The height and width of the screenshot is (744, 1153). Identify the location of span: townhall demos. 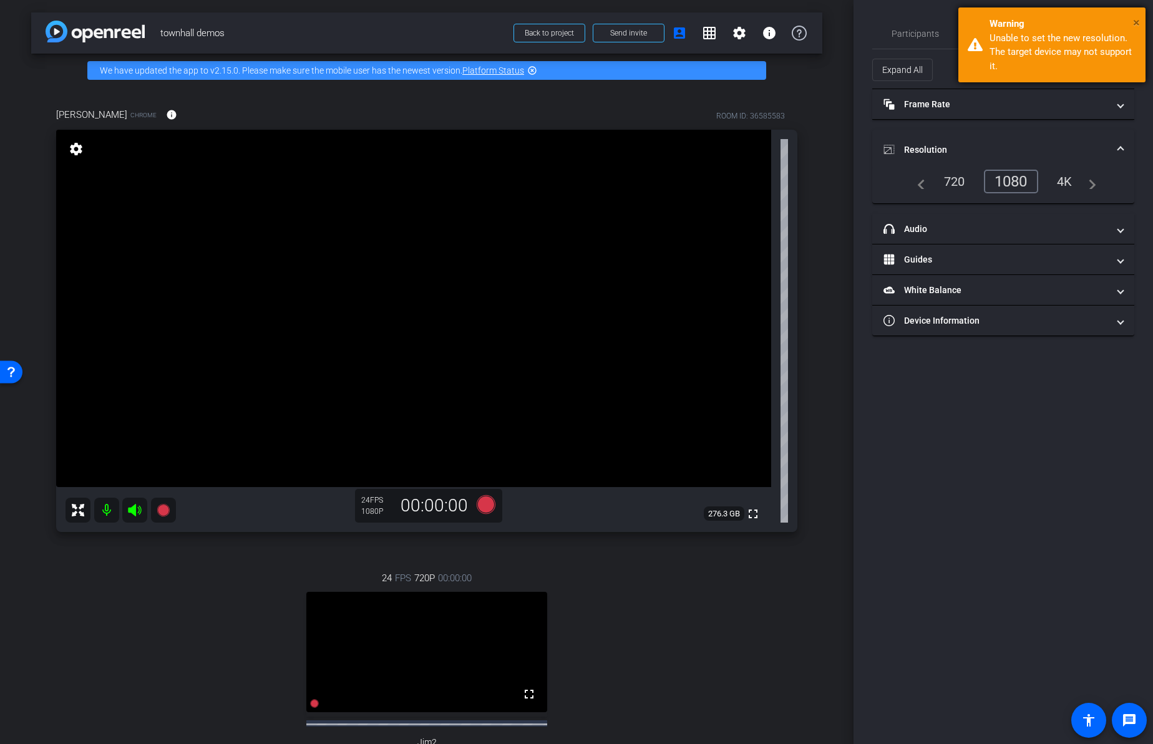
(333, 33).